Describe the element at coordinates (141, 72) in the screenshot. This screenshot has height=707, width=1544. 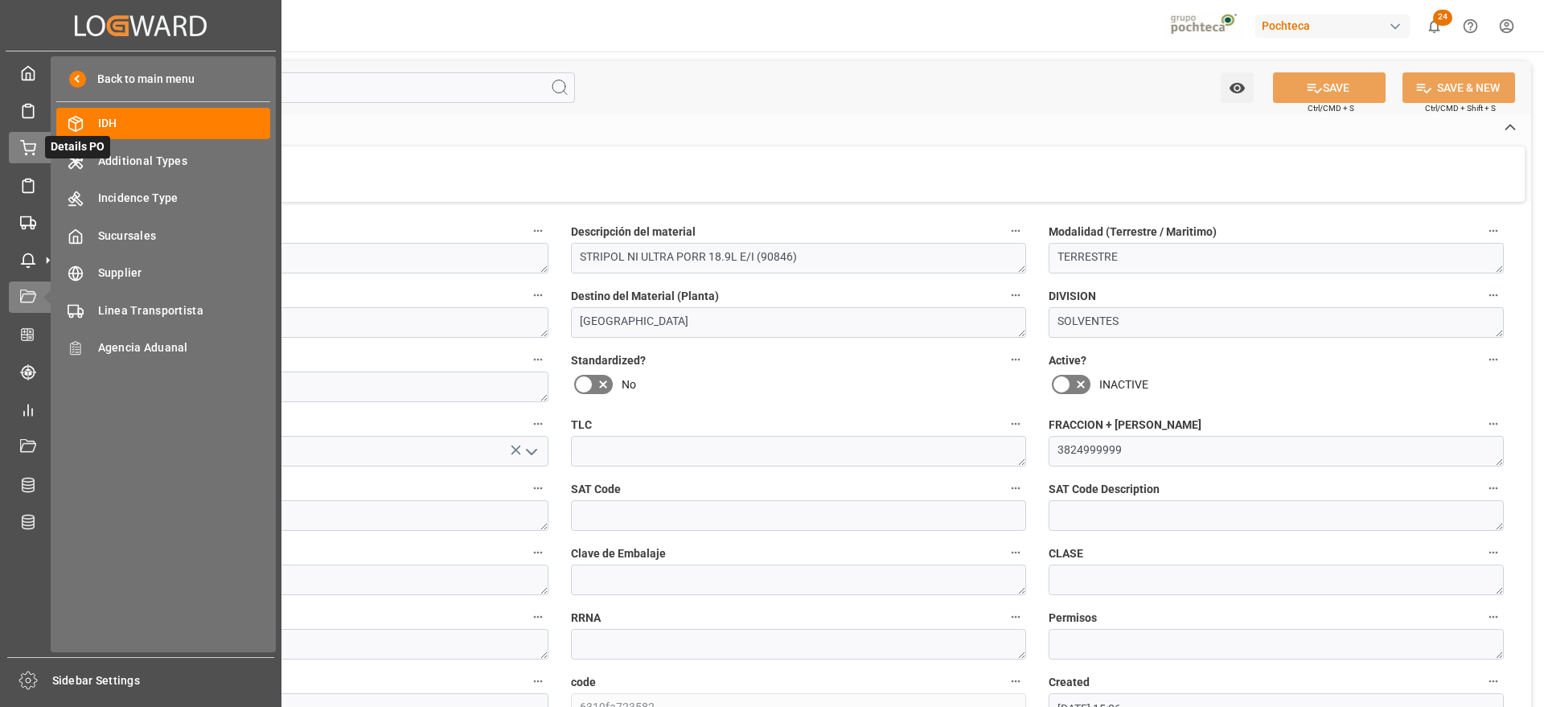
I see `a: My Cockpit` at that location.